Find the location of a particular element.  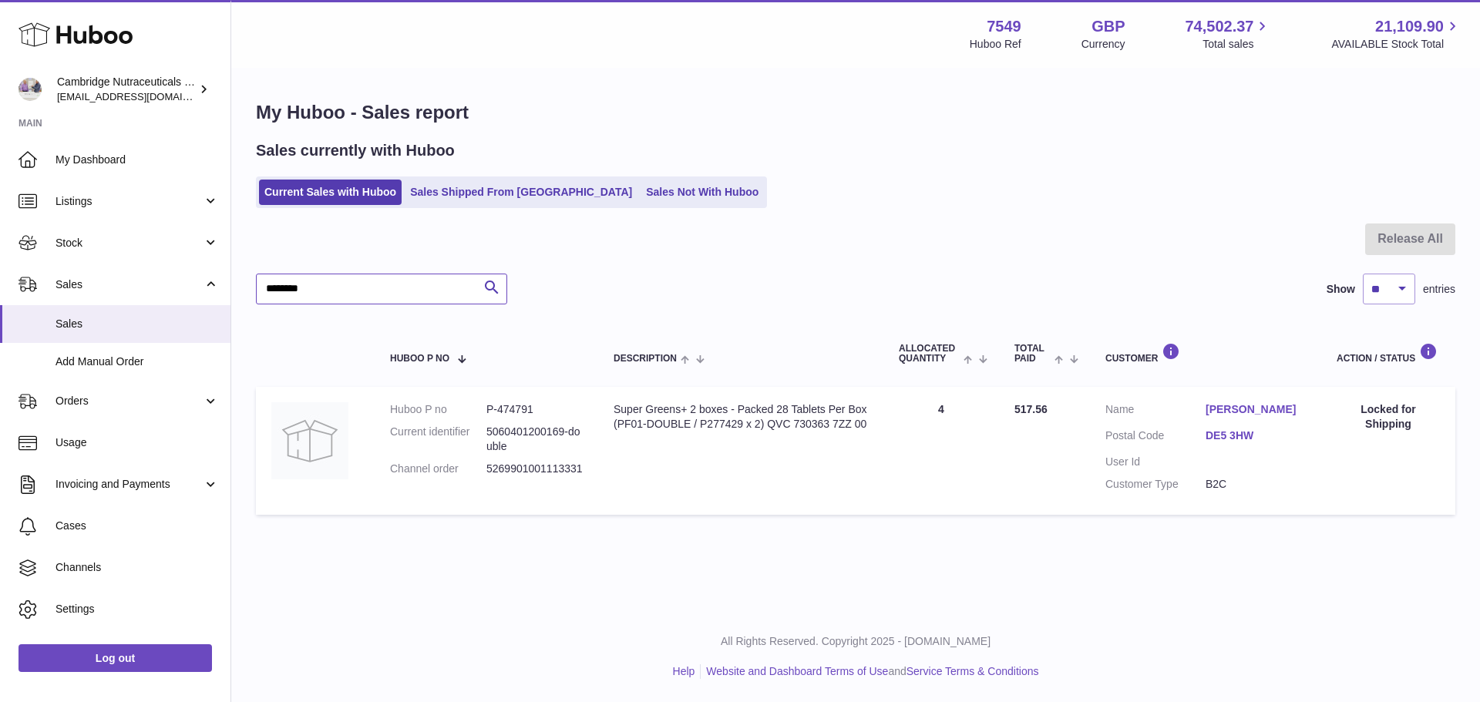

div: Customer is located at coordinates (1206, 353).